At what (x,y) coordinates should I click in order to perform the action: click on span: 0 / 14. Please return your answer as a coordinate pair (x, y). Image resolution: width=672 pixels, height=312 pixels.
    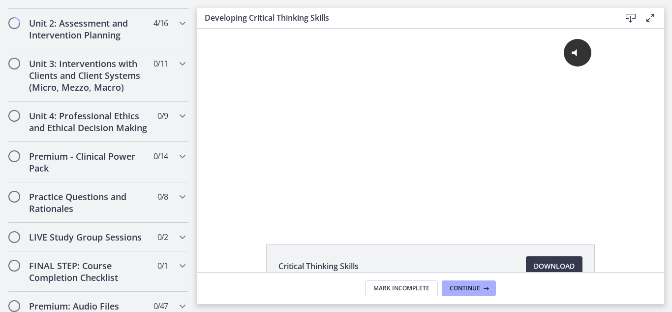
    Looking at the image, I should click on (160, 156).